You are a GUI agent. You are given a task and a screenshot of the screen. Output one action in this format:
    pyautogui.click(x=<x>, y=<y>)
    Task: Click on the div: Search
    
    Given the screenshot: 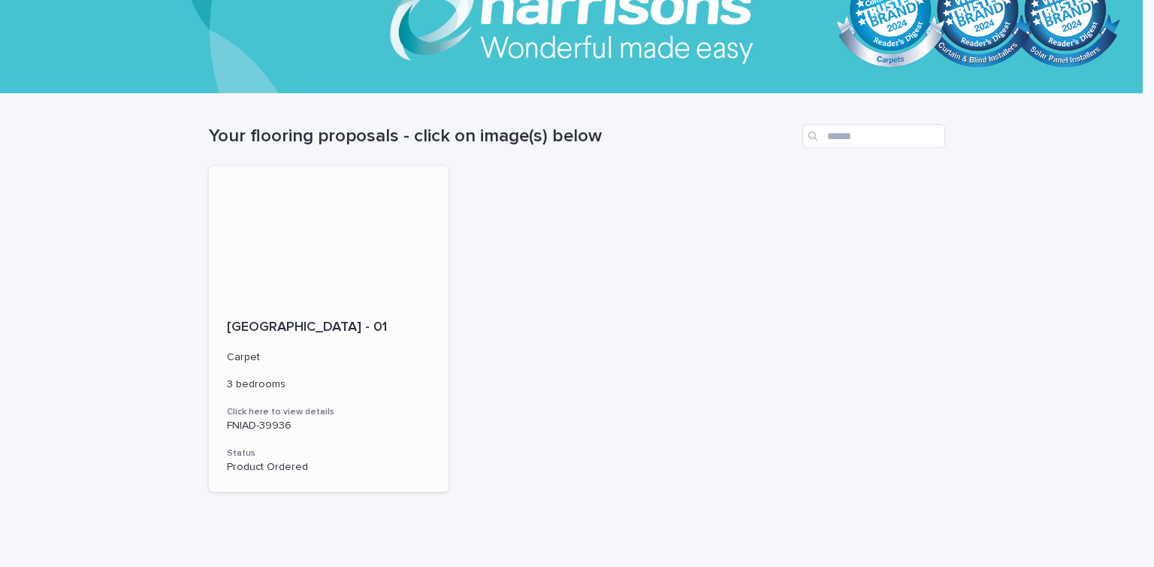 What is the action you would take?
    pyautogui.click(x=874, y=136)
    